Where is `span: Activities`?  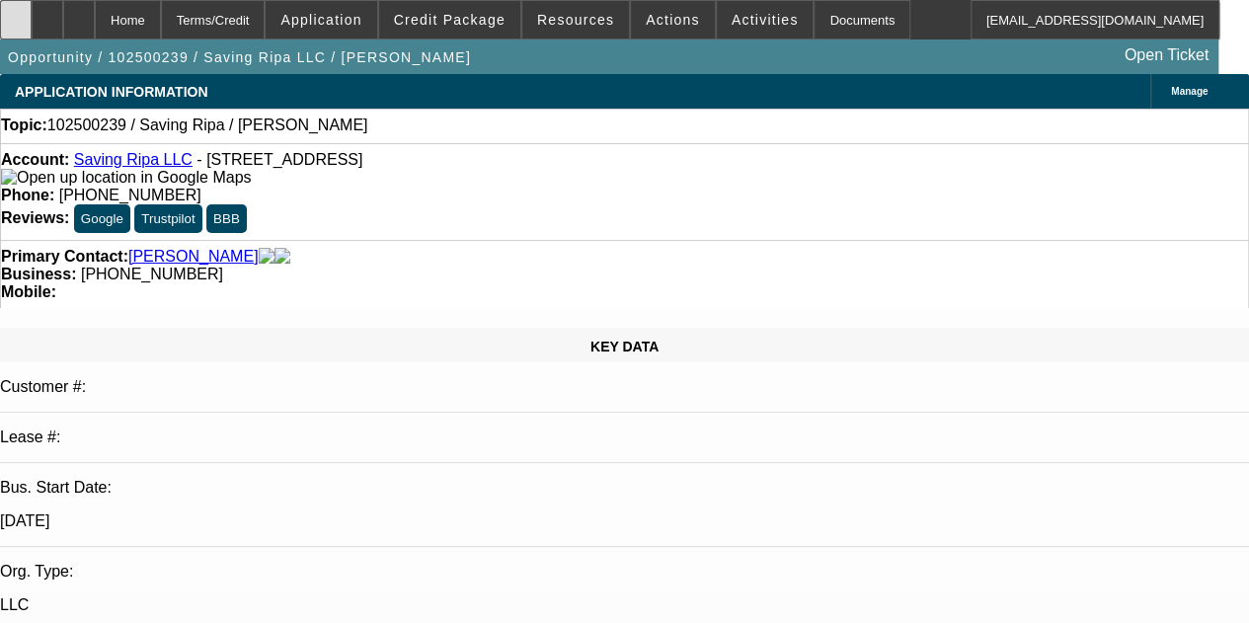
span: Activities is located at coordinates (765, 20).